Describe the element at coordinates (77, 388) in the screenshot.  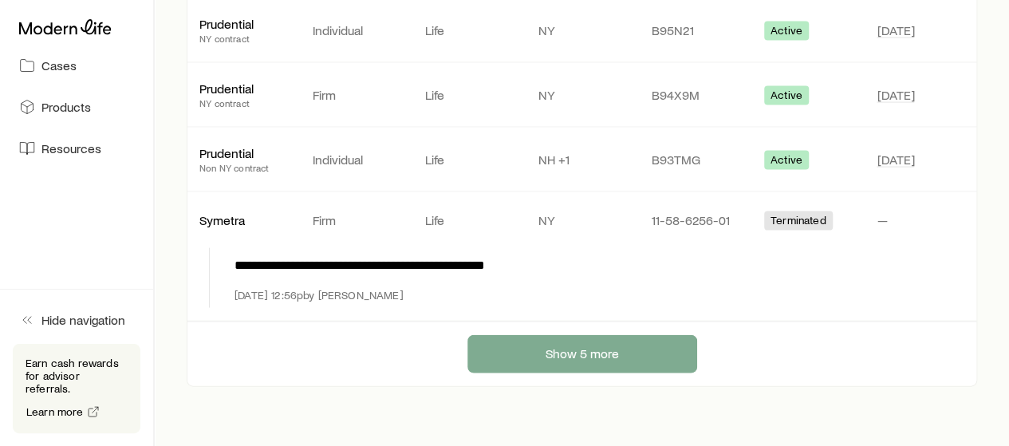
I see `div: Earn cash rewards for advisor referrals.Learn more` at that location.